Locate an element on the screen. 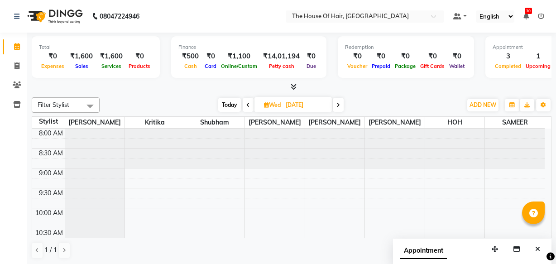 The height and width of the screenshot is (264, 556). span: ADD NEW is located at coordinates (483, 105).